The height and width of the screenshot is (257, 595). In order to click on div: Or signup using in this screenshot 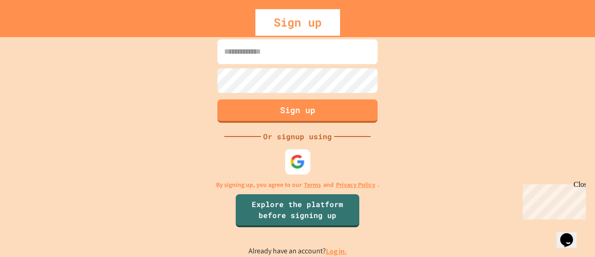, I will do `click(297, 136)`.